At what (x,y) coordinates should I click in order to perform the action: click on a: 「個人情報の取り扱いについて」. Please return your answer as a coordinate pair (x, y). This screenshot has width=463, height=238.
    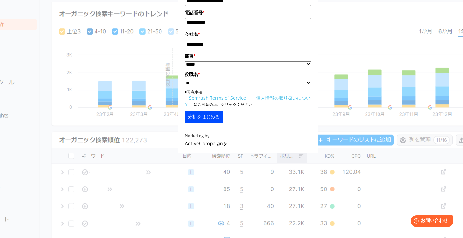
    Looking at the image, I should click on (248, 101).